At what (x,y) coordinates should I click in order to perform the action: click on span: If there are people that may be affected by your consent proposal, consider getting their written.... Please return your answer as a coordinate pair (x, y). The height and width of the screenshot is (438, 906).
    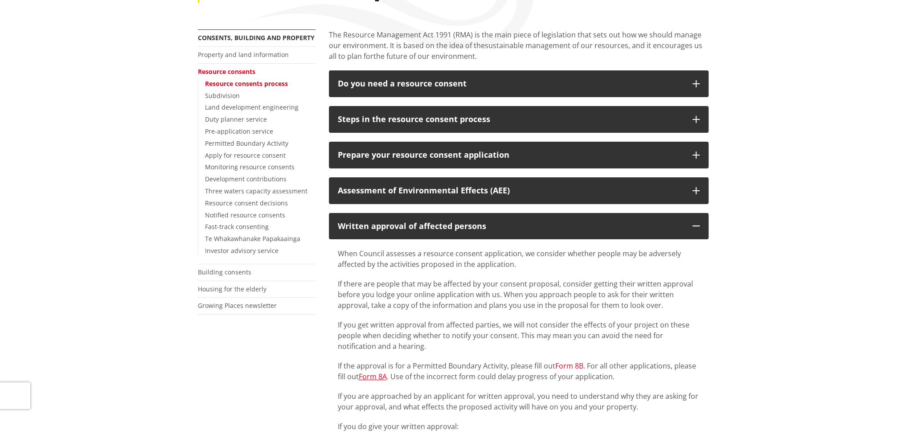
    Looking at the image, I should click on (515, 295).